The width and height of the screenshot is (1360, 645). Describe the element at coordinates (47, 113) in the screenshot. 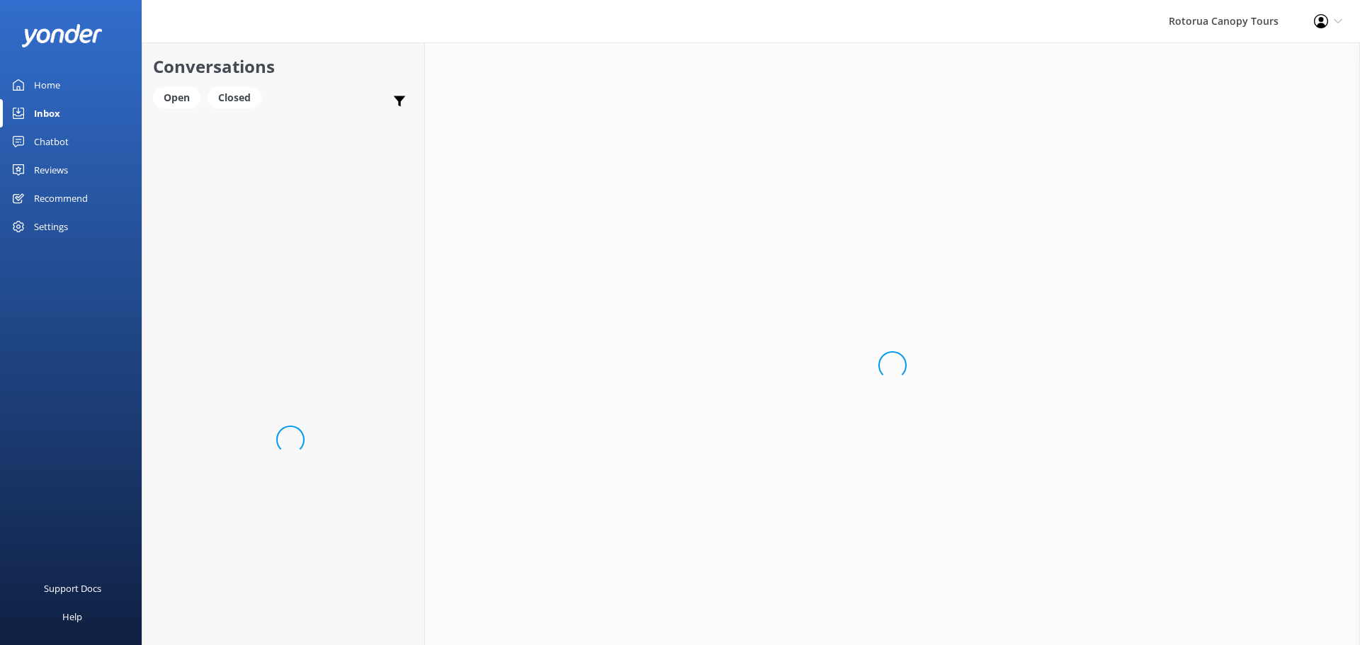

I see `div: Inbox` at that location.